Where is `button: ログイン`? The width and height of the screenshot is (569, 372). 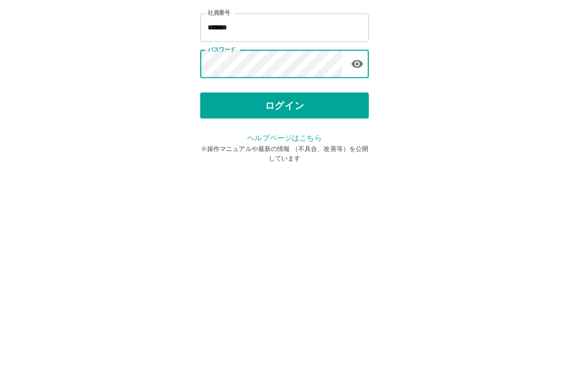
button: ログイン is located at coordinates (284, 195).